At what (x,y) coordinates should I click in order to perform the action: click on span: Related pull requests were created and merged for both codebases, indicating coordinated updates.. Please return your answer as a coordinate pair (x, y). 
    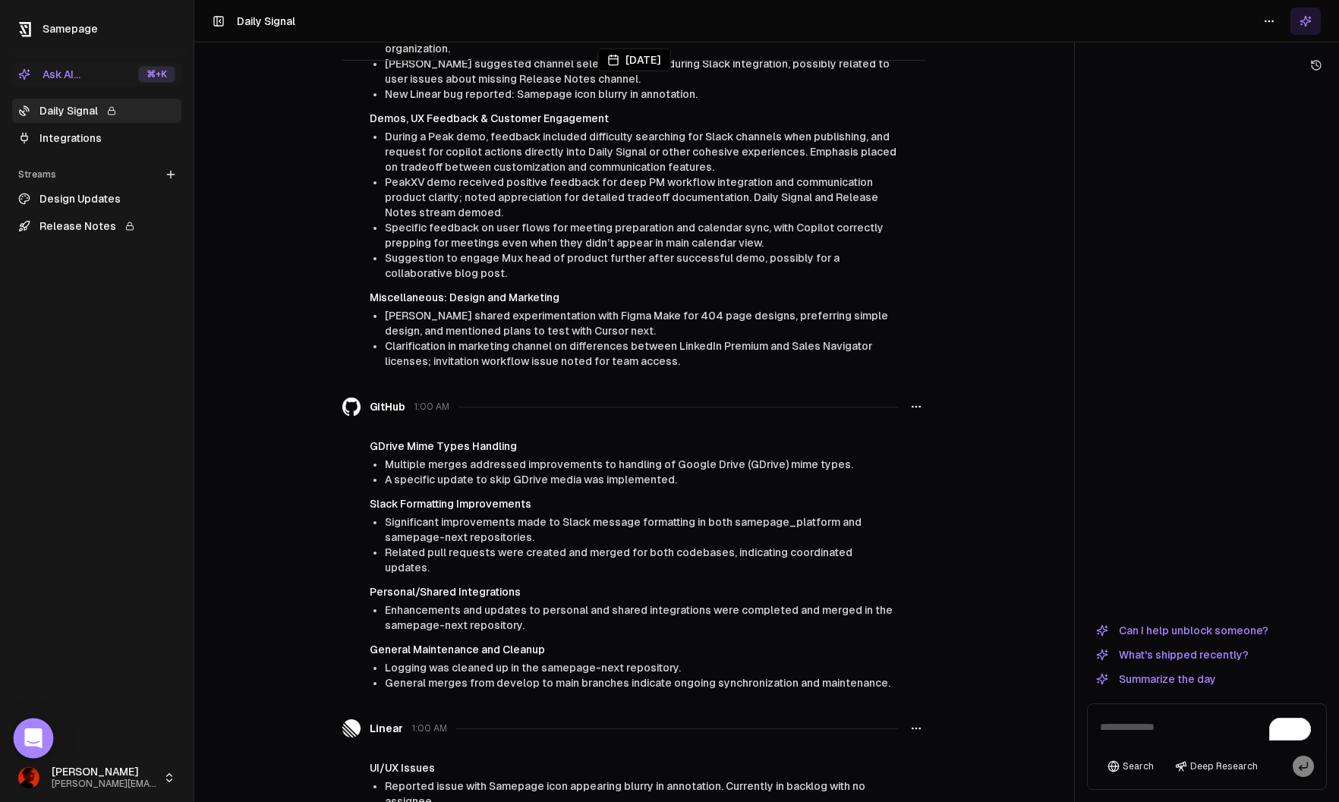
    Looking at the image, I should click on (619, 560).